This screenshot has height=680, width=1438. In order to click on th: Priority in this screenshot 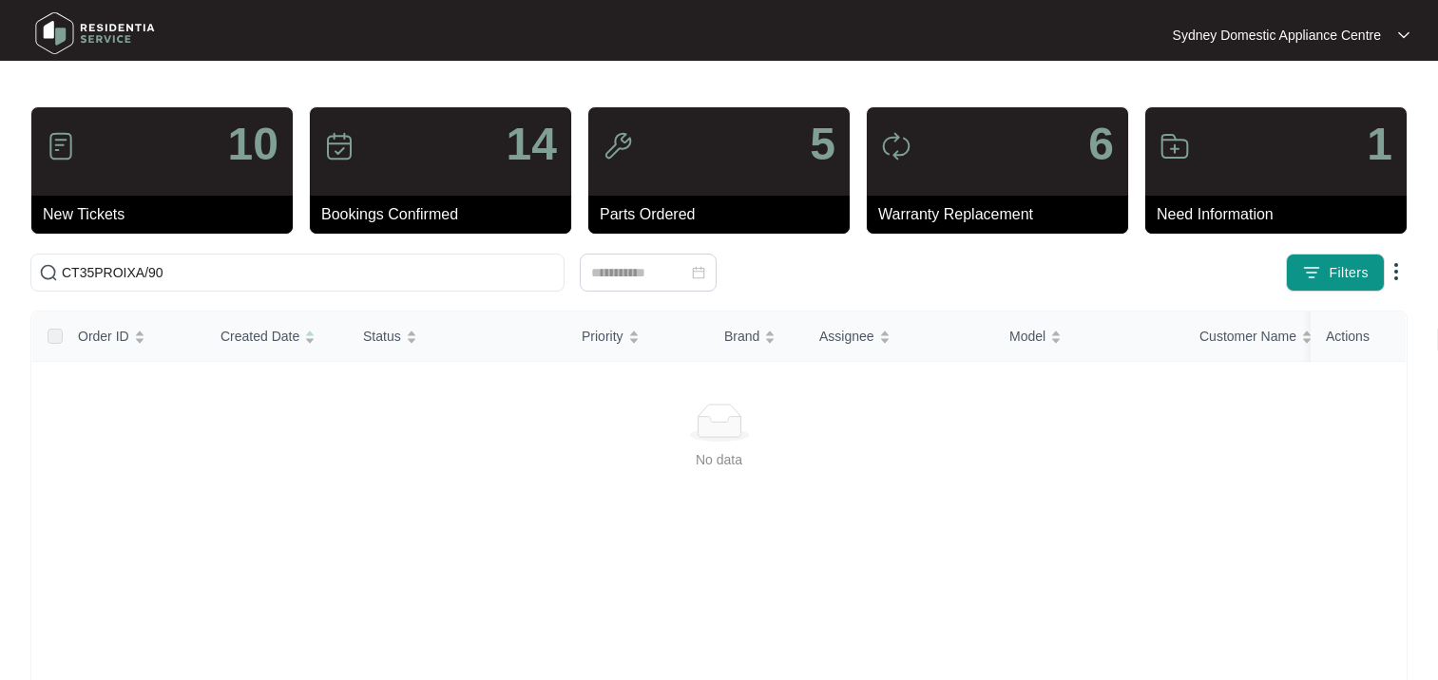, I will do `click(638, 336)`.